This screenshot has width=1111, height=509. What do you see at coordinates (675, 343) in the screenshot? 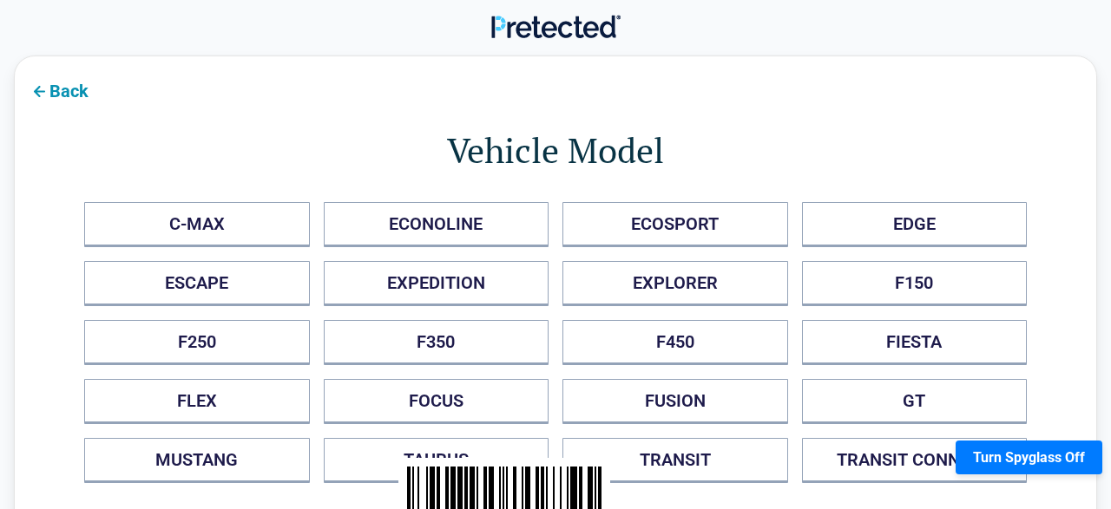
I see `button: F450` at bounding box center [675, 343].